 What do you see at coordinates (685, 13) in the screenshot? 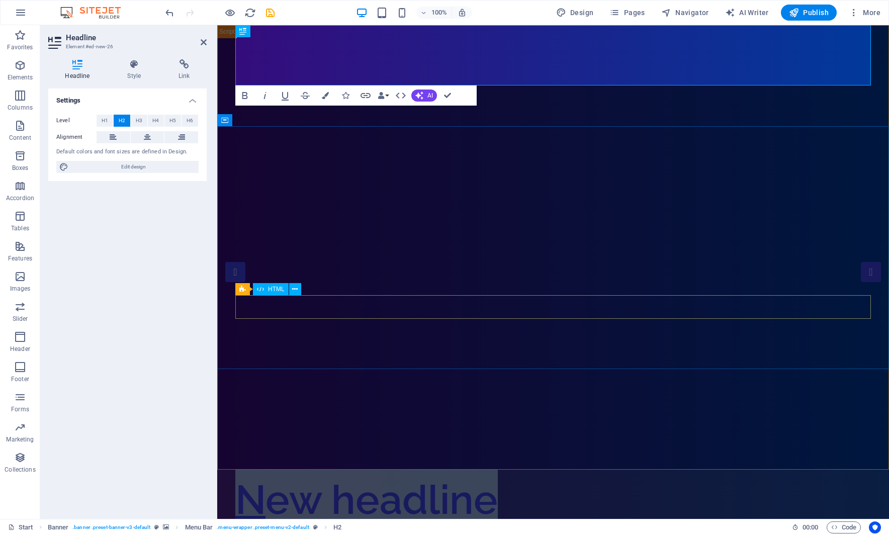
I see `span: Navigator` at bounding box center [685, 13].